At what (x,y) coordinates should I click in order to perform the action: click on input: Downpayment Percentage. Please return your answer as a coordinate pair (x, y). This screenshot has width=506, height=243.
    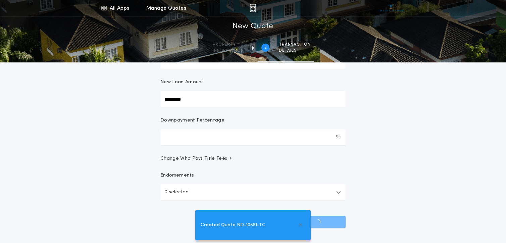
    Looking at the image, I should click on (253, 137).